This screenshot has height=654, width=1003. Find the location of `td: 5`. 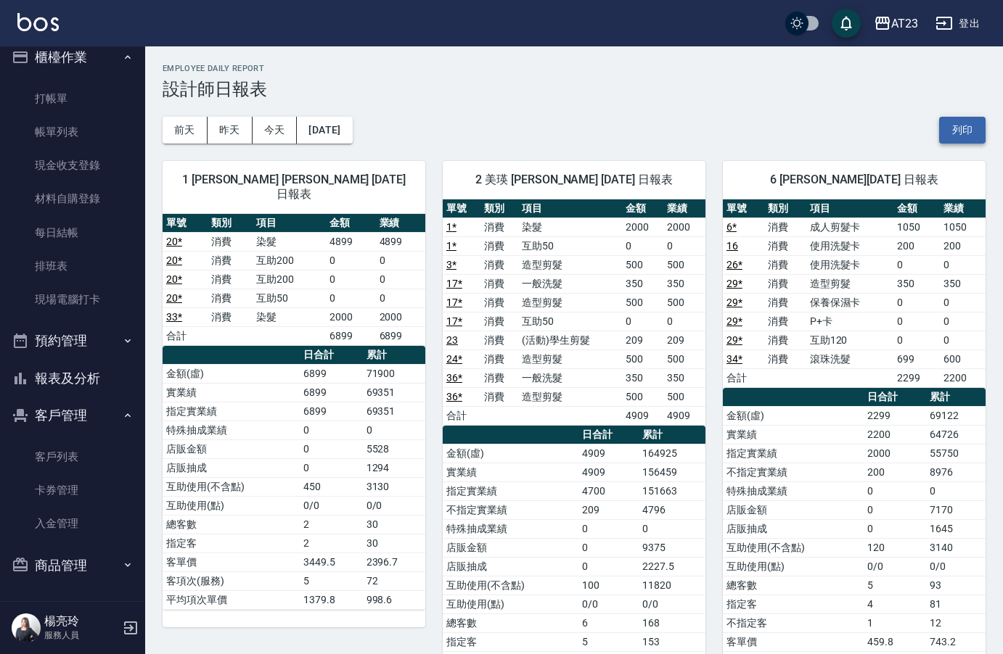

td: 5 is located at coordinates (608, 642).